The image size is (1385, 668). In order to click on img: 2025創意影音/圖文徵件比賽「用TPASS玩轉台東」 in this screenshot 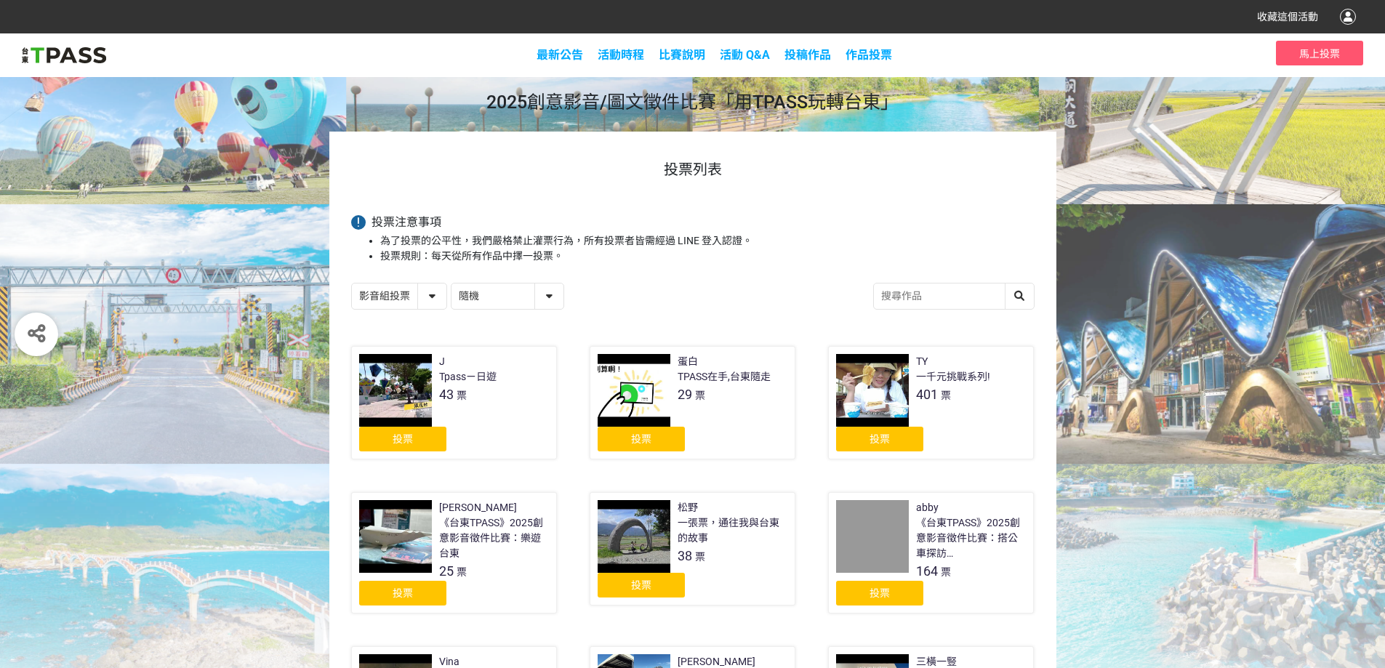, I will do `click(64, 55)`.